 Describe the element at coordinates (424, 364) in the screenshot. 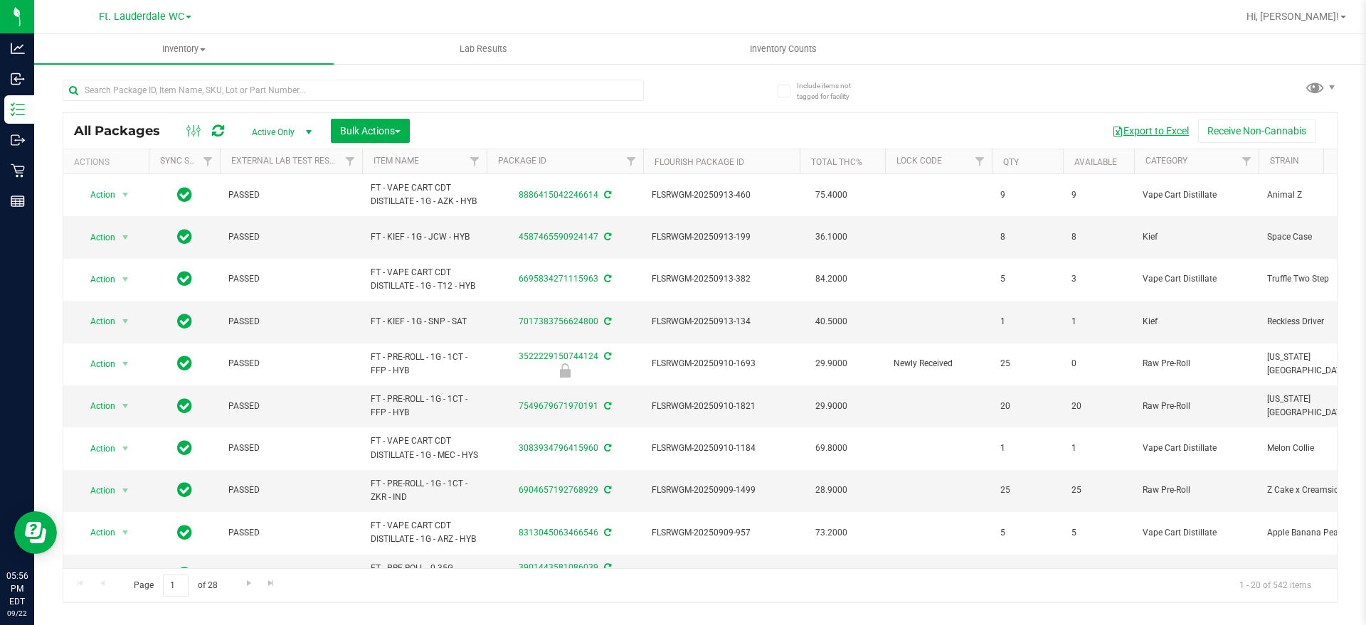

I see `span: FT - PRE-ROLL - 1G - 1CT - FFP - HYB` at that location.